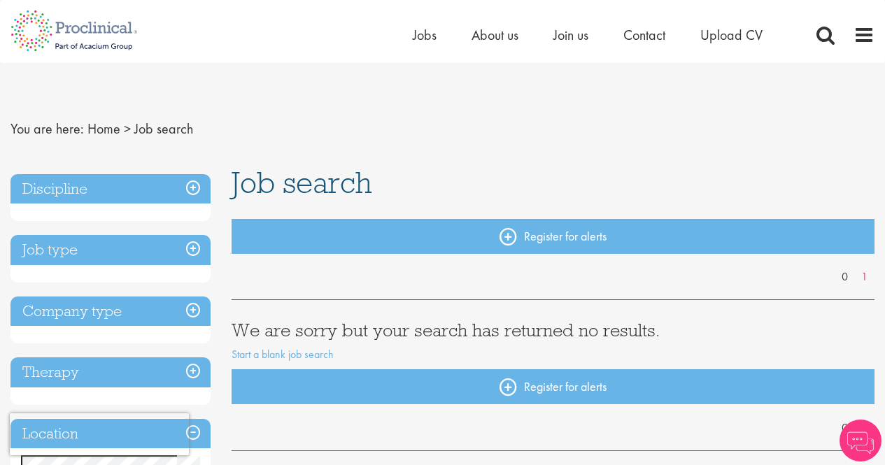 This screenshot has height=465, width=885. What do you see at coordinates (571, 35) in the screenshot?
I see `span: Join us` at bounding box center [571, 35].